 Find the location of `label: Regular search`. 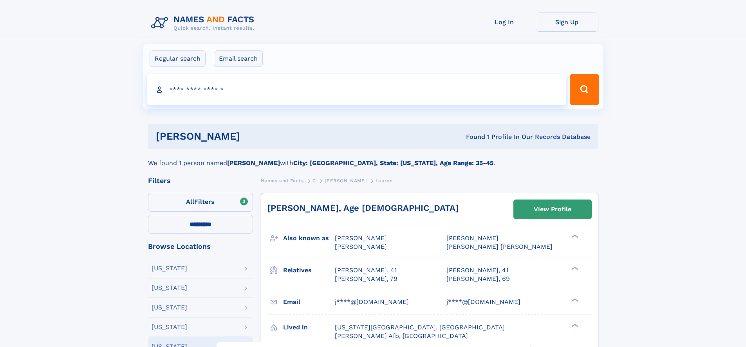

label: Regular search is located at coordinates (177, 59).